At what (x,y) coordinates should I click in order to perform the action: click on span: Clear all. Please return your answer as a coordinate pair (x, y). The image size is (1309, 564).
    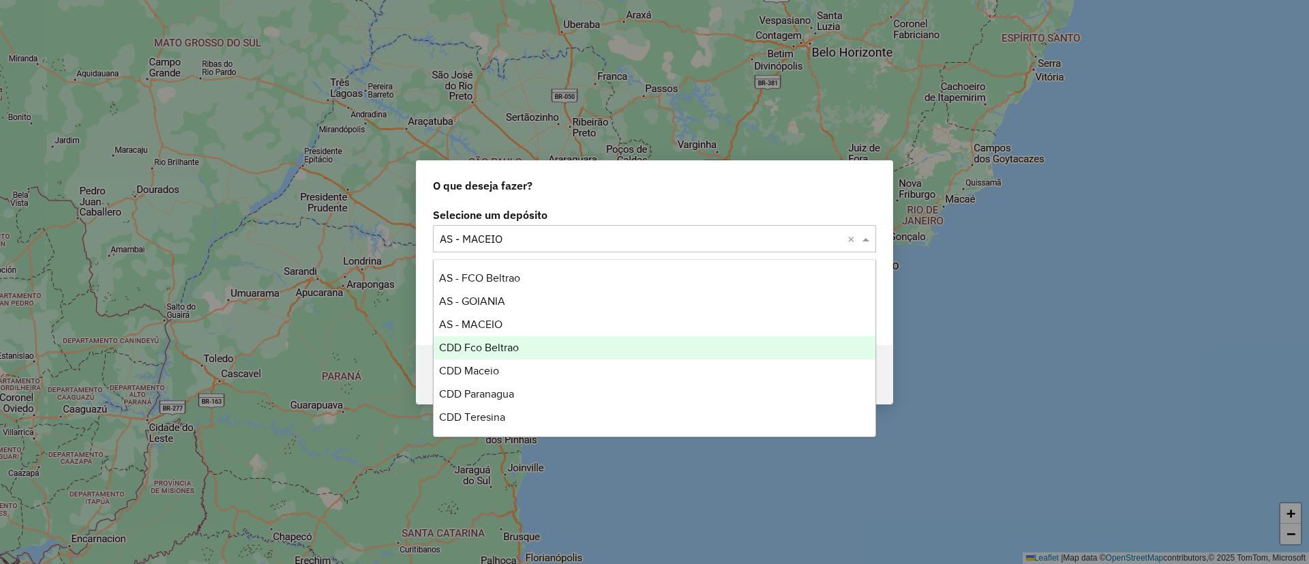
    Looking at the image, I should click on (853, 239).